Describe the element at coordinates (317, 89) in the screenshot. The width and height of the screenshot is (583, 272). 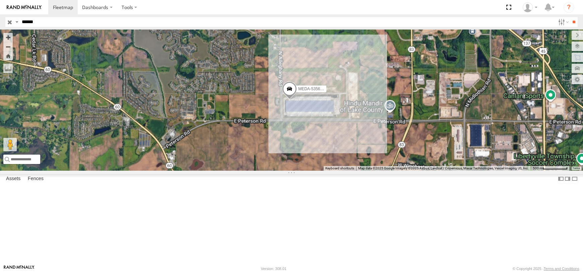
I see `span: MEDA-535607-Swing` at that location.